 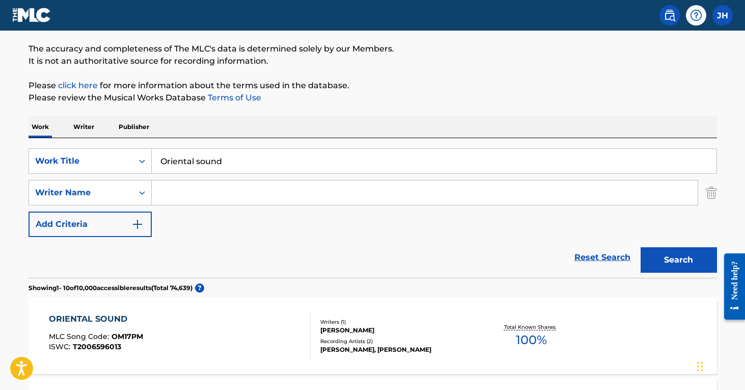 I want to click on div: Chat Widget, so click(x=719, y=365).